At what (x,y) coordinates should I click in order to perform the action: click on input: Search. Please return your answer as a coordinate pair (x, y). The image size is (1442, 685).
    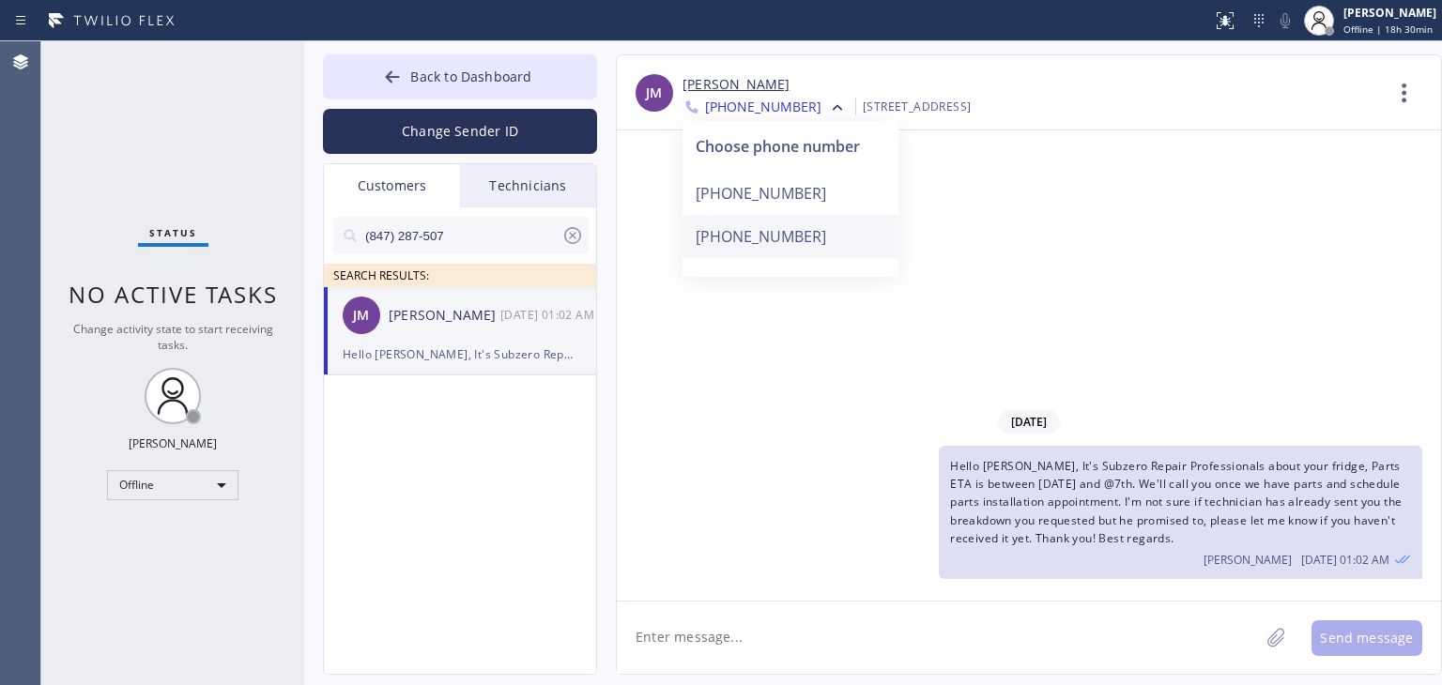
    Looking at the image, I should click on (462, 236).